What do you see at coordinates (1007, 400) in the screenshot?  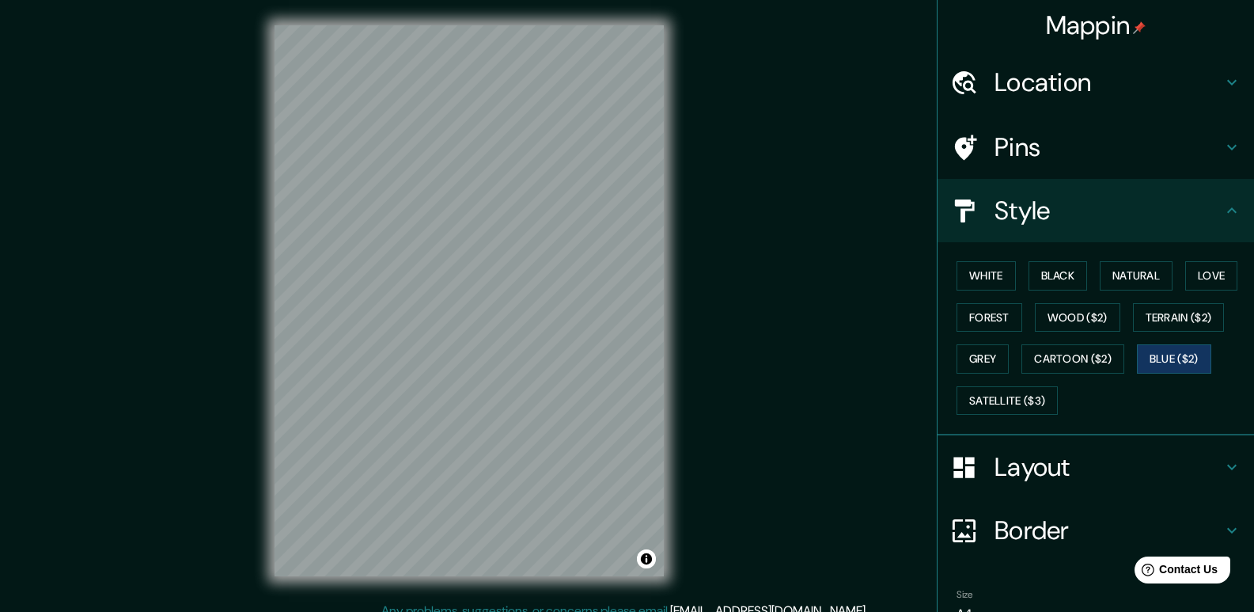 I see `button: Satellite ($3)` at bounding box center [1007, 400].